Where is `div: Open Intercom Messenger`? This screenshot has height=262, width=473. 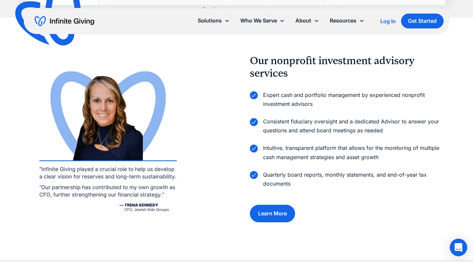
div: Open Intercom Messenger is located at coordinates (459, 247).